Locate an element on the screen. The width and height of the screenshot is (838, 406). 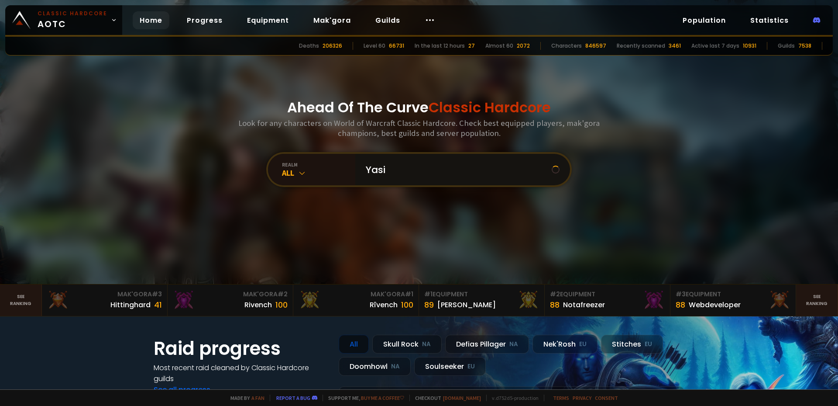
a: Consent is located at coordinates (607, 397).